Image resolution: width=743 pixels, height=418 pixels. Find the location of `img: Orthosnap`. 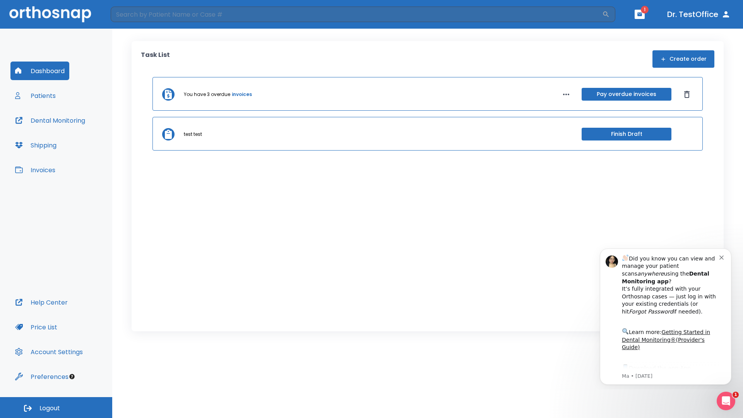

img: Orthosnap is located at coordinates (50, 14).